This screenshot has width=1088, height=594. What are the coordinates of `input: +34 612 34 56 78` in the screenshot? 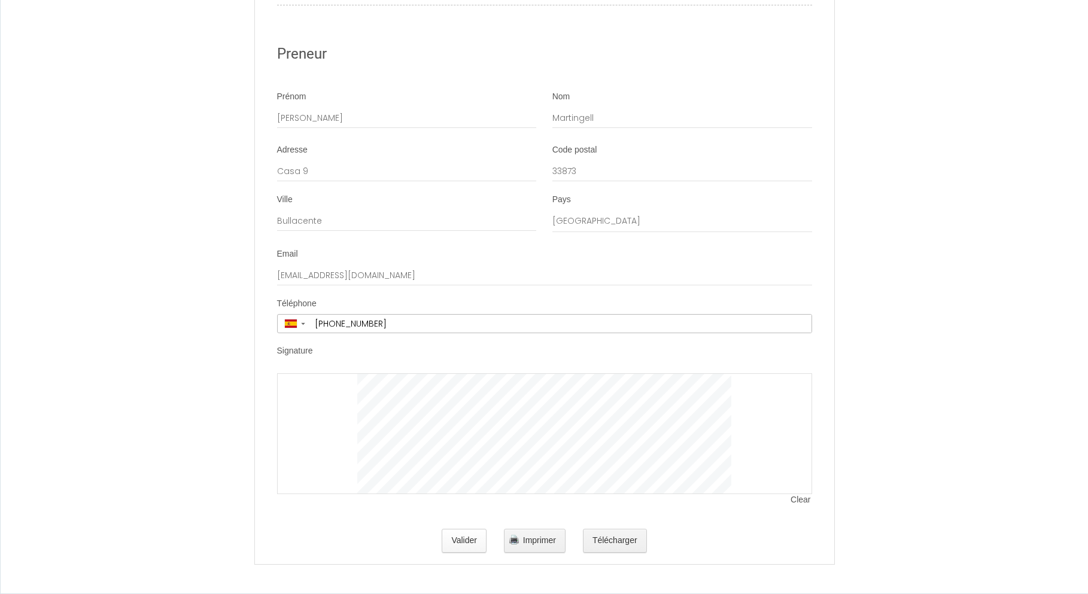 It's located at (561, 324).